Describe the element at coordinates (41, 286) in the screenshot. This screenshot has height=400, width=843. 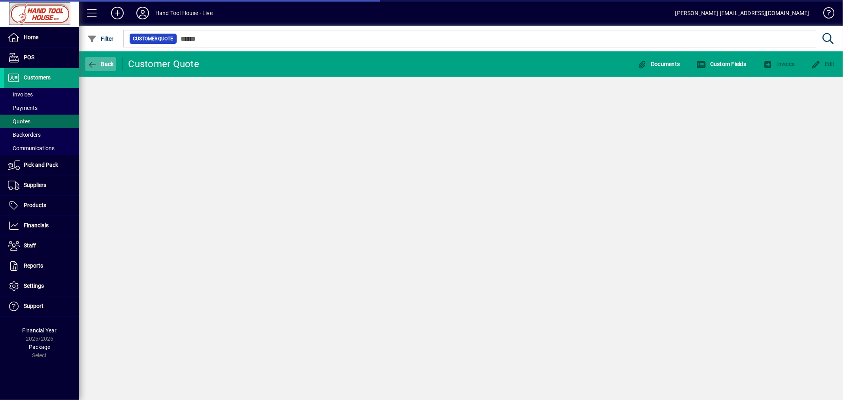
I see `a: Settings` at that location.